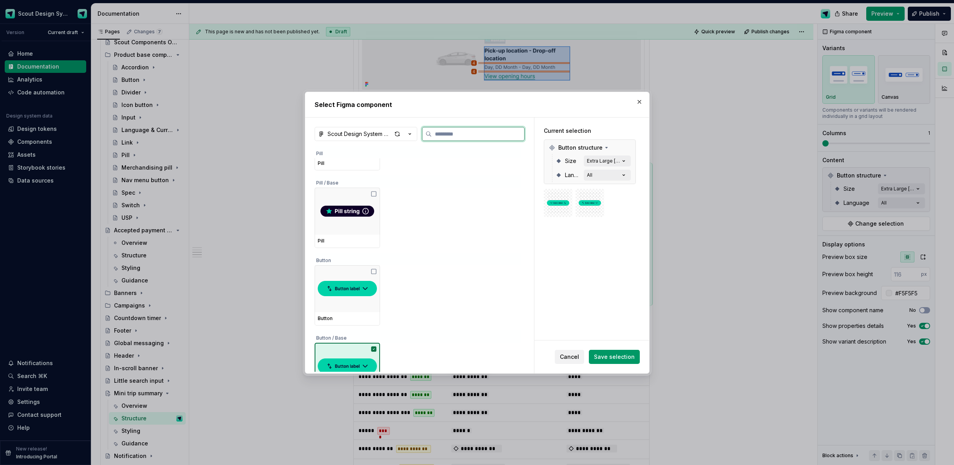  What do you see at coordinates (366, 134) in the screenshot?
I see `button: Scout Design System Components` at bounding box center [366, 134].